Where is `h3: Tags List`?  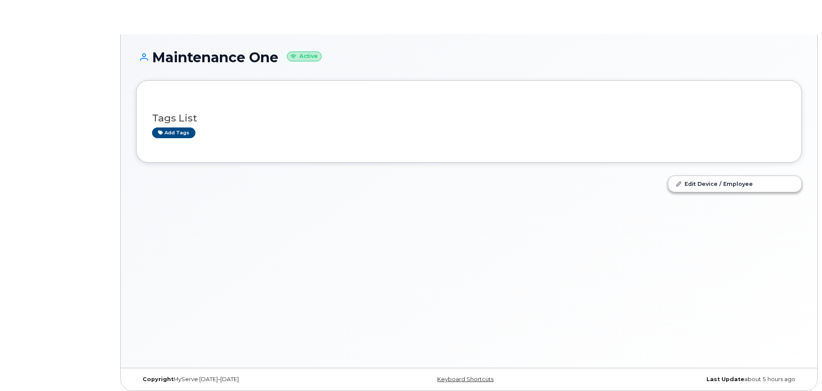 h3: Tags List is located at coordinates (469, 118).